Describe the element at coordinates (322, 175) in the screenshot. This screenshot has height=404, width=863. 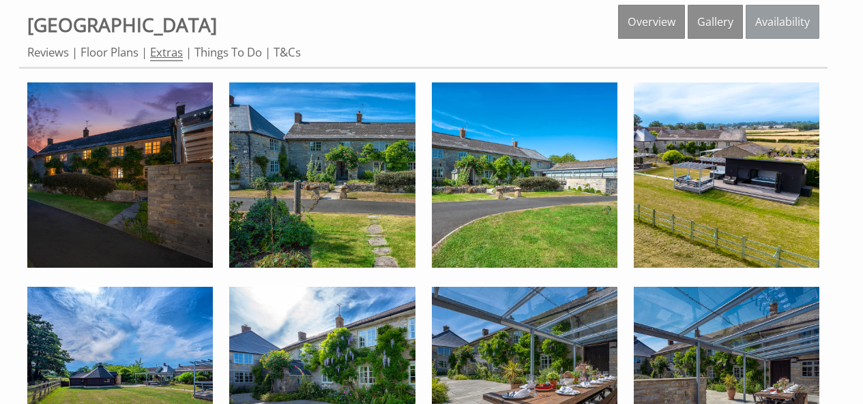
I see `img: Even in the height of the Summer the pretty gardens add to the charm of the house` at that location.